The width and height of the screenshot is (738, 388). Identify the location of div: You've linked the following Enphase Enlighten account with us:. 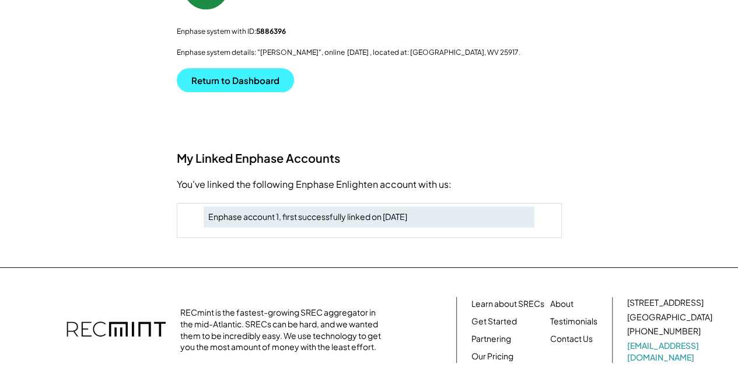
(369, 184).